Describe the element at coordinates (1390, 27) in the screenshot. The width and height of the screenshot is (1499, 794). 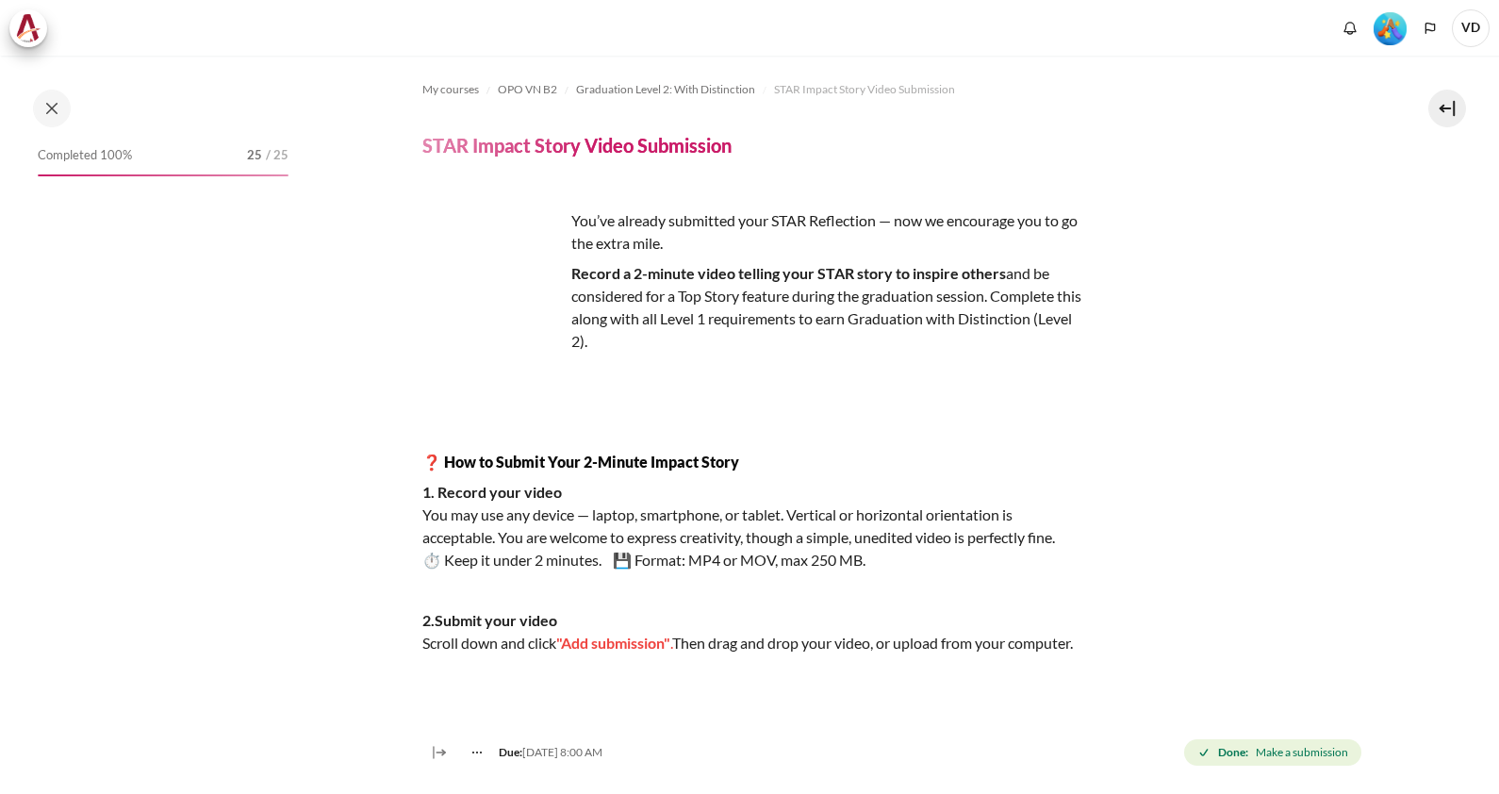
I see `a: Level #5` at that location.